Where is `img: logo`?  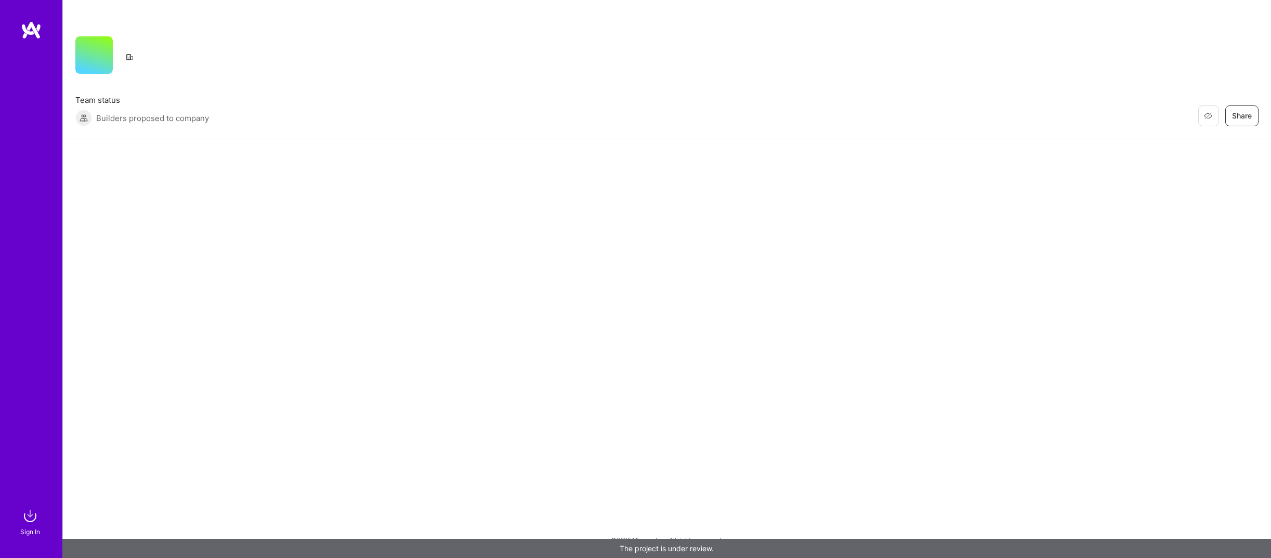
img: logo is located at coordinates (31, 30).